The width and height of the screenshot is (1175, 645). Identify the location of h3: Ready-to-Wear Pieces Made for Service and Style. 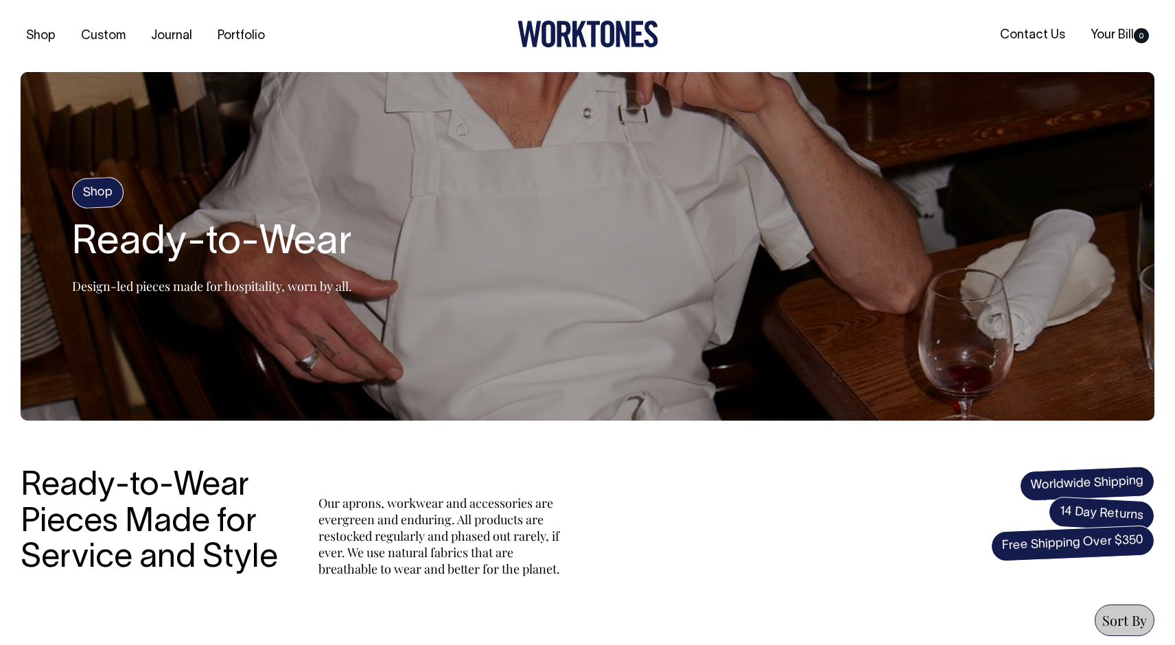
(154, 523).